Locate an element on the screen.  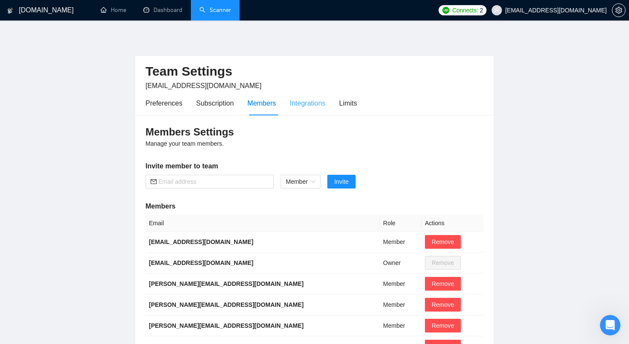
div: Preferences is located at coordinates (164, 103).